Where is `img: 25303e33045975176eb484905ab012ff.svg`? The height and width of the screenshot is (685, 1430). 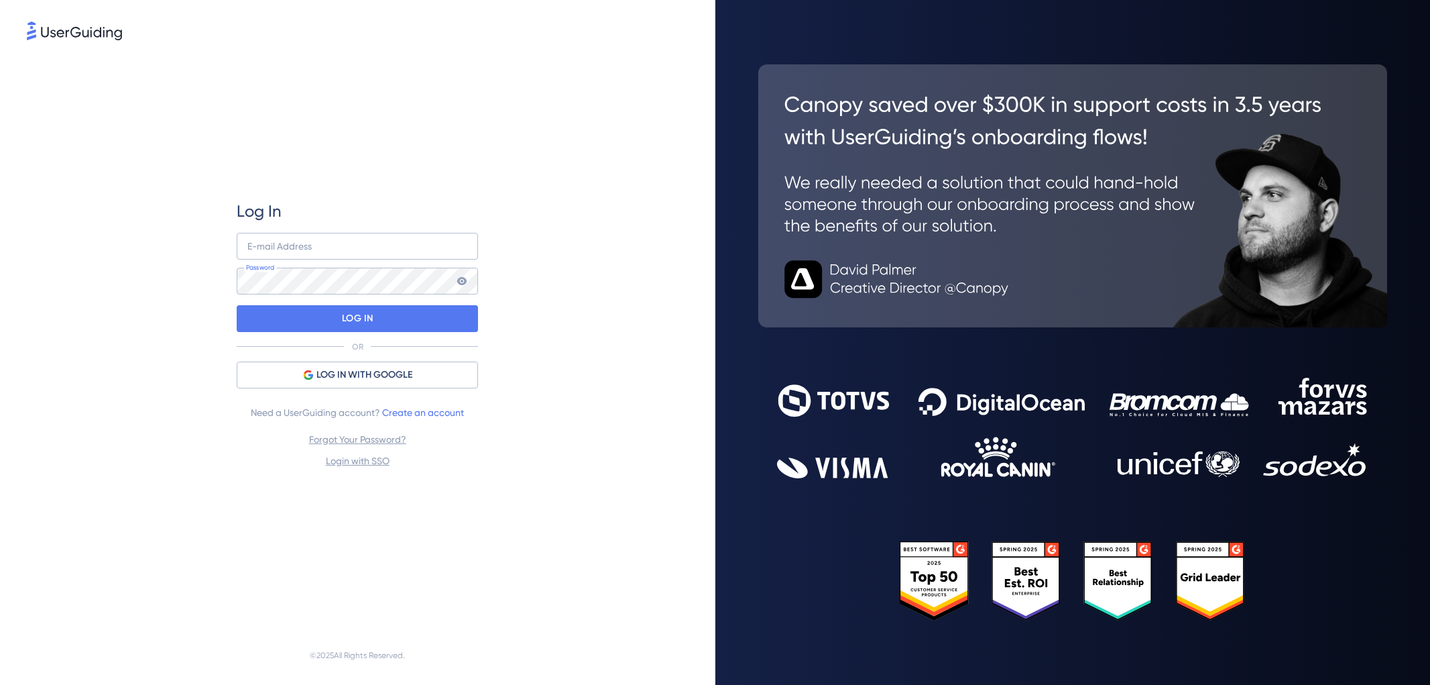
img: 25303e33045975176eb484905ab012ff.svg is located at coordinates (1073, 581).